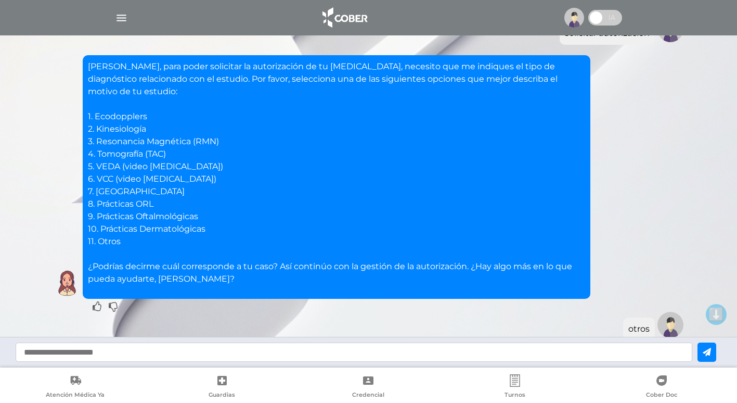 The height and width of the screenshot is (403, 737). Describe the element at coordinates (344, 18) in the screenshot. I see `img: logo_cober_home-white.png` at that location.